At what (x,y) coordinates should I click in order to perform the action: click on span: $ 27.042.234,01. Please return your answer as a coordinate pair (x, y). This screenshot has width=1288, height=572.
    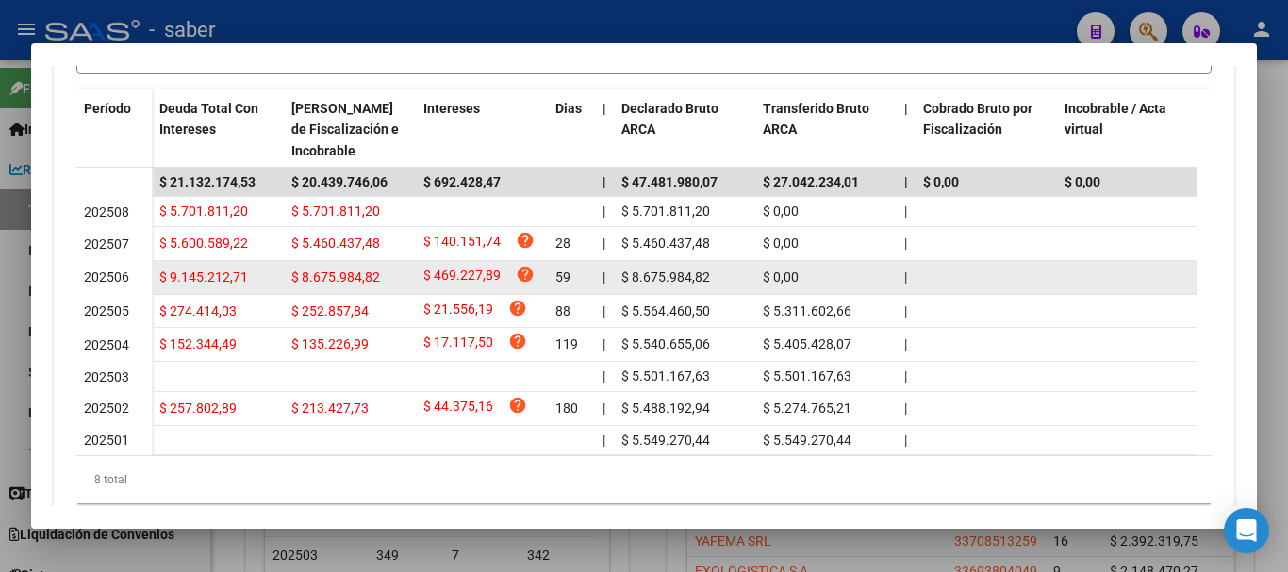
    Looking at the image, I should click on (811, 182).